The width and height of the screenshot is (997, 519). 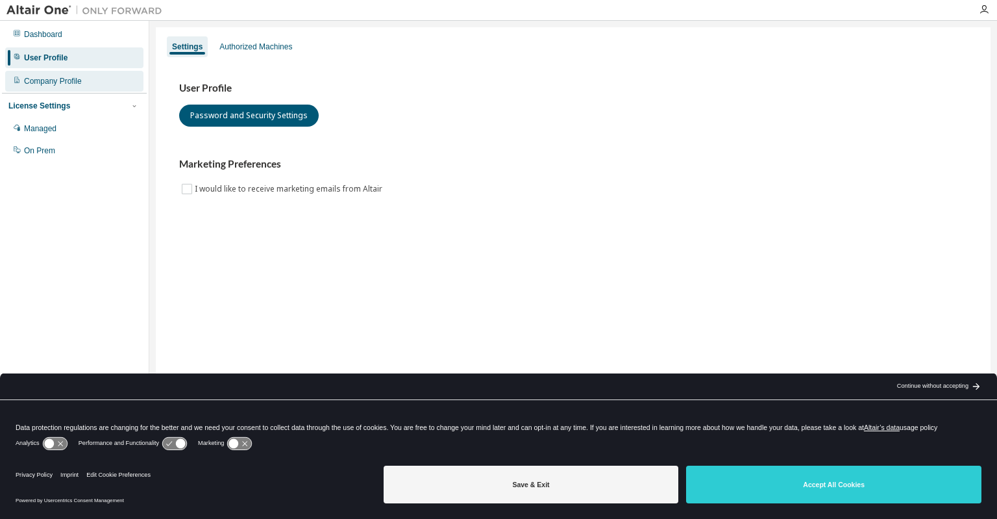 I want to click on div: User Profile, so click(x=45, y=58).